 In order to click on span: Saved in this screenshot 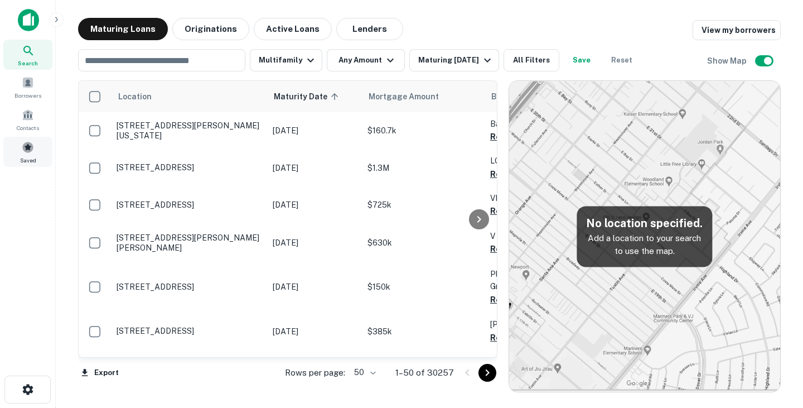, I will do `click(28, 160)`.